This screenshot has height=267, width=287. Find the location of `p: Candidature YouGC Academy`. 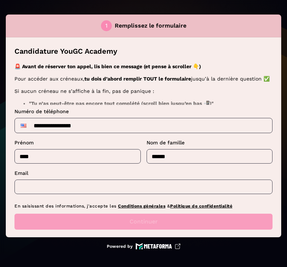

p: Candidature YouGC Academy is located at coordinates (66, 51).